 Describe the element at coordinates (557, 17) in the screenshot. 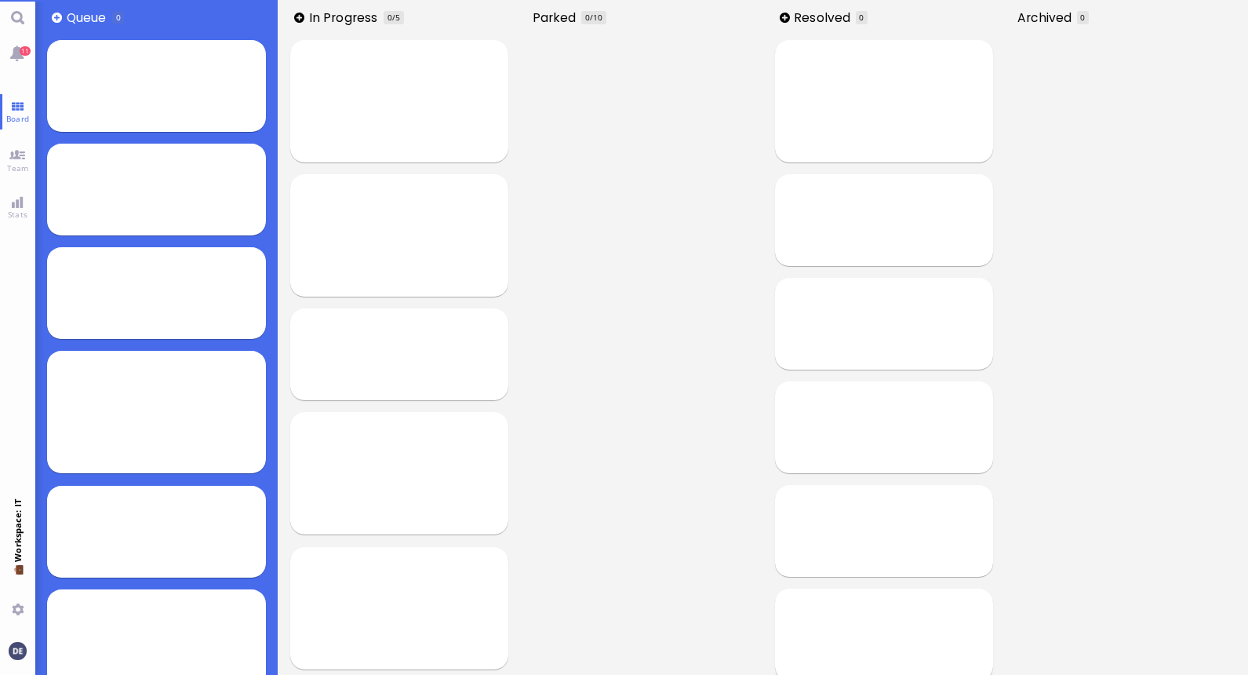

I see `span: Parked` at that location.